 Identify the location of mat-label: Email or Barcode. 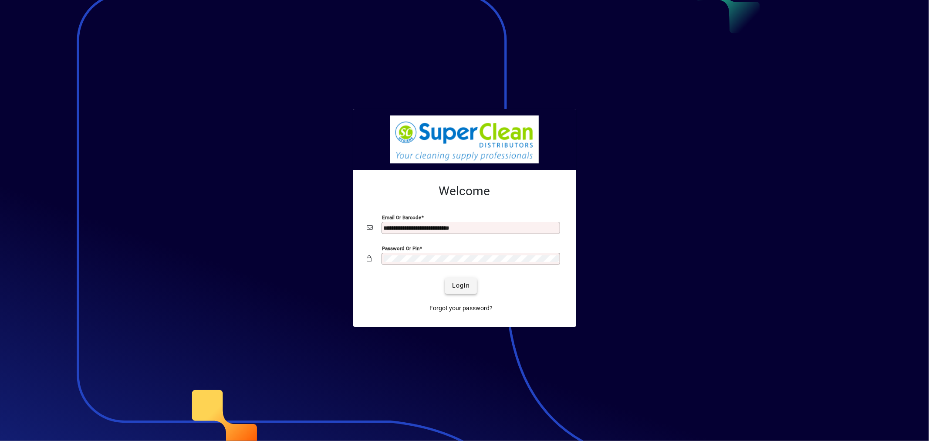
(401, 217).